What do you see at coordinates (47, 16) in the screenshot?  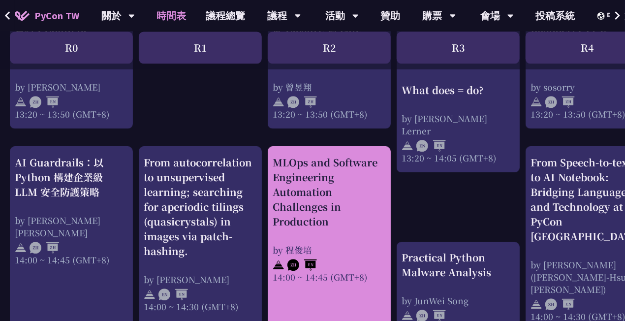 I see `a: PyCon TW` at bounding box center [47, 16].